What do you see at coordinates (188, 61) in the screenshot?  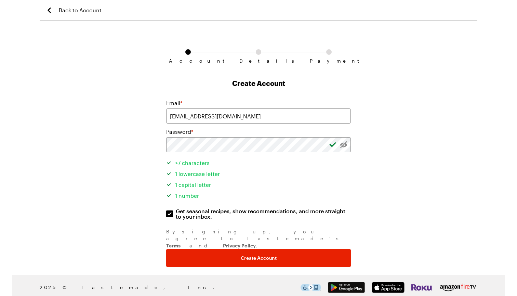 I see `span: Account` at bounding box center [188, 61].